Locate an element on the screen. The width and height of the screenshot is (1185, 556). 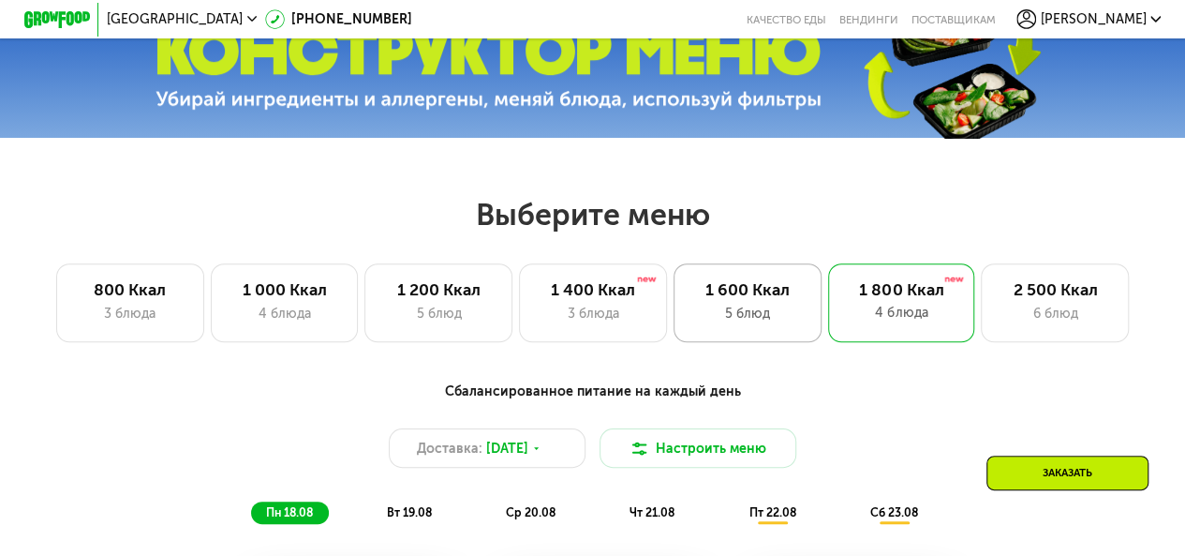
h2: Выберите меню is located at coordinates (592, 215).